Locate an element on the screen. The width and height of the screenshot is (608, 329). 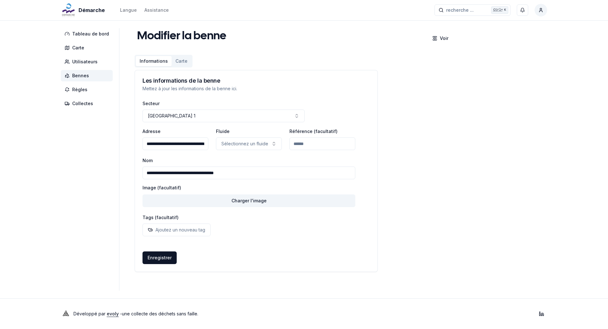
p: Mettez à jour les informations de la benne ici. is located at coordinates (256, 89).